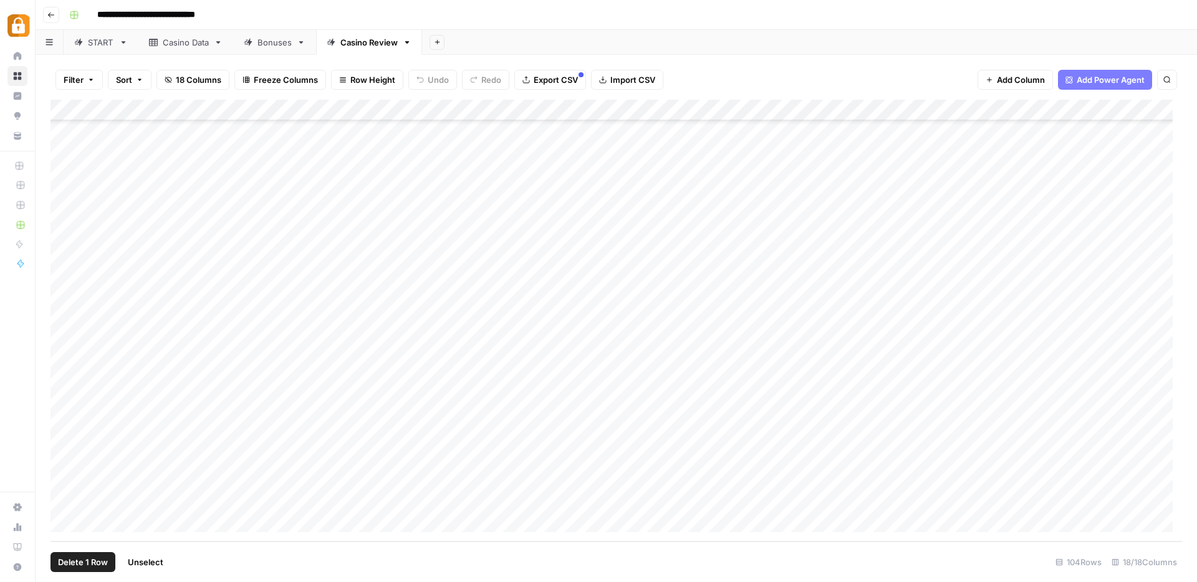 The width and height of the screenshot is (1197, 582). Describe the element at coordinates (367, 80) in the screenshot. I see `button: Row Height` at that location.